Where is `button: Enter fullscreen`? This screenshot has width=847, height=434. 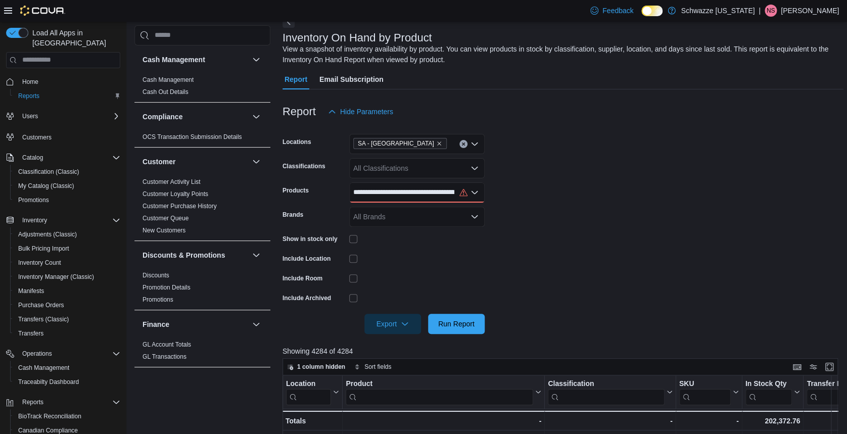 button: Enter fullscreen is located at coordinates (829, 367).